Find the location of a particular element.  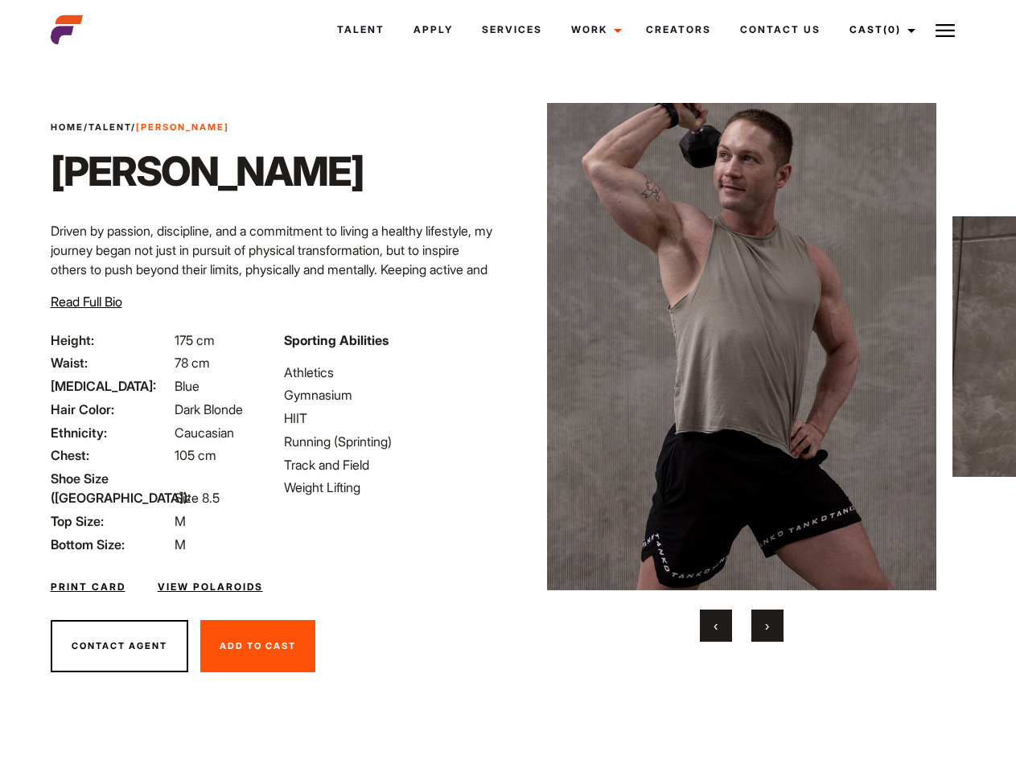

button: Add To Cast is located at coordinates (257, 647).